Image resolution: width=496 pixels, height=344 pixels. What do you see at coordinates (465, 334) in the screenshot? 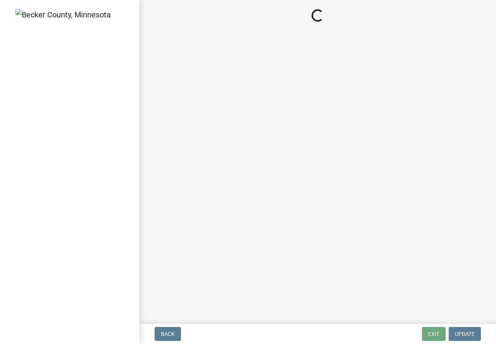
I see `span: Update` at bounding box center [465, 334].